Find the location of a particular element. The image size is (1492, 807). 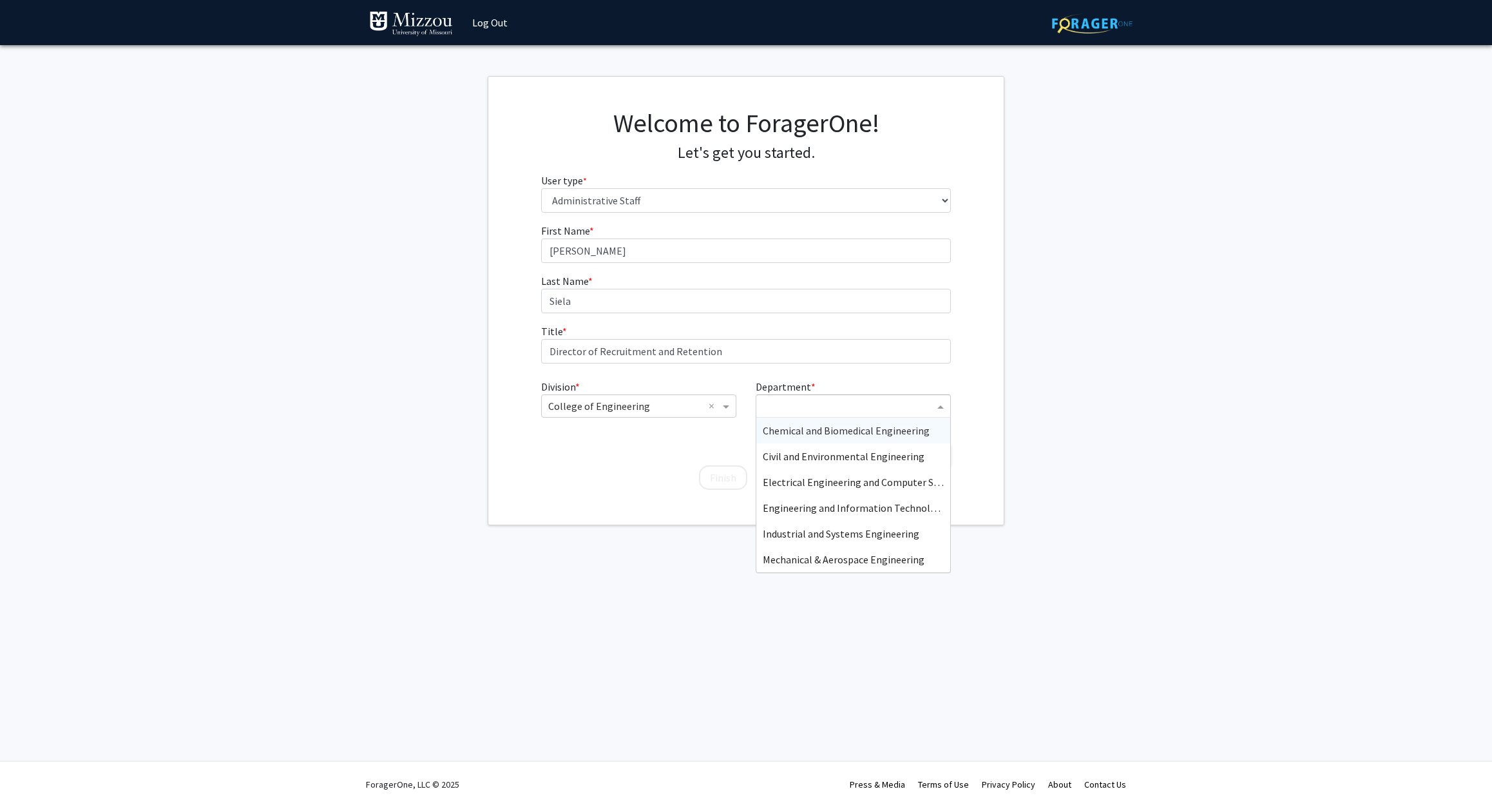

ng-select: Department is located at coordinates (853, 406).